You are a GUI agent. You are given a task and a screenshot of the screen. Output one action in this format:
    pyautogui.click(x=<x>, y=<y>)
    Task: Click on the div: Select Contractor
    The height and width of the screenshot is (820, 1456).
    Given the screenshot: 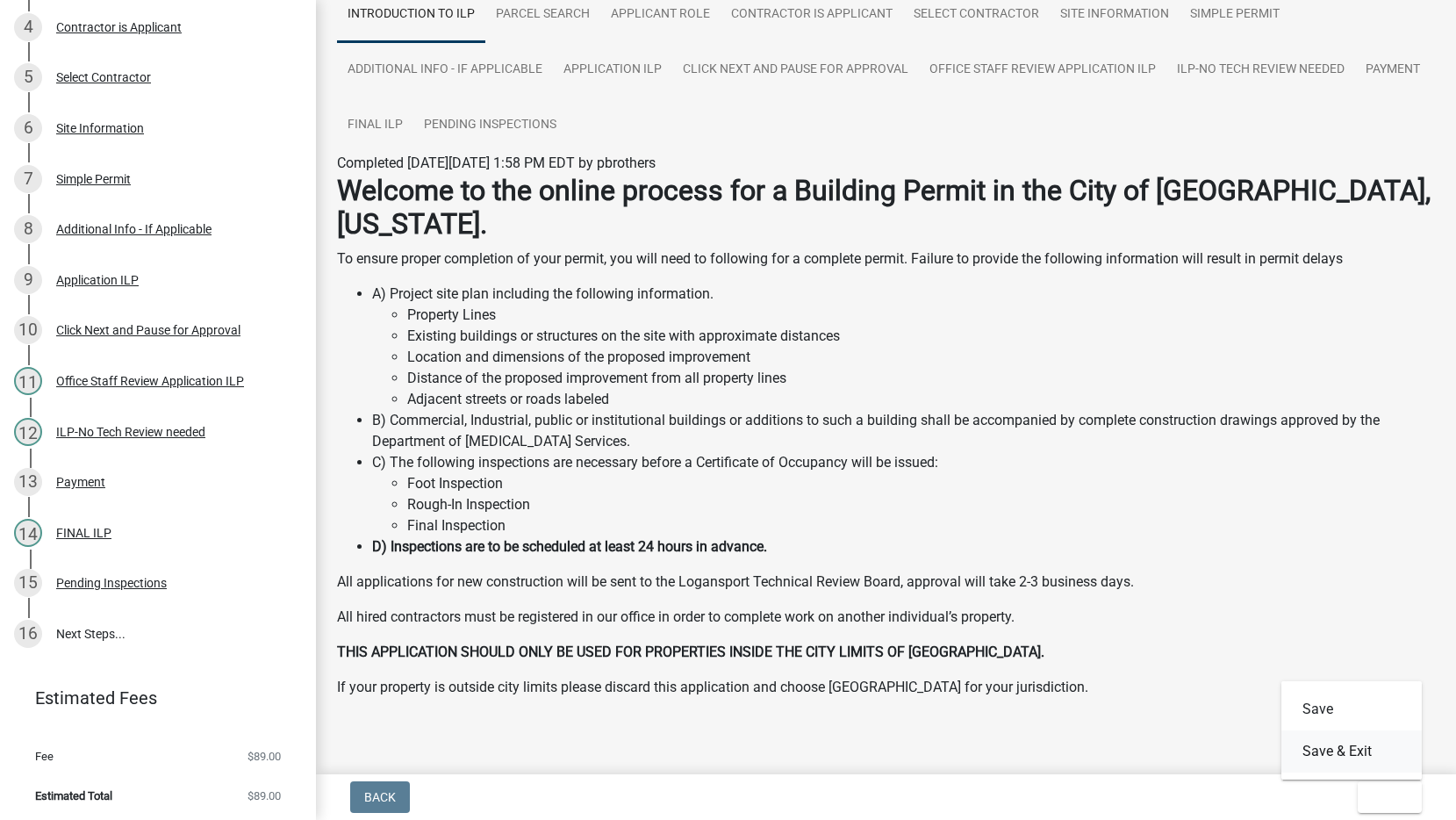 What is the action you would take?
    pyautogui.click(x=104, y=78)
    